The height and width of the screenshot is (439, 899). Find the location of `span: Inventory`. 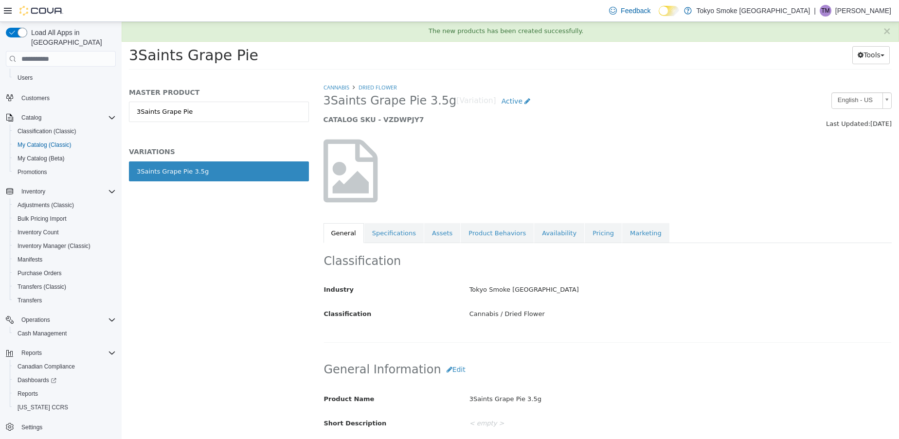

span: Inventory is located at coordinates (33, 192).